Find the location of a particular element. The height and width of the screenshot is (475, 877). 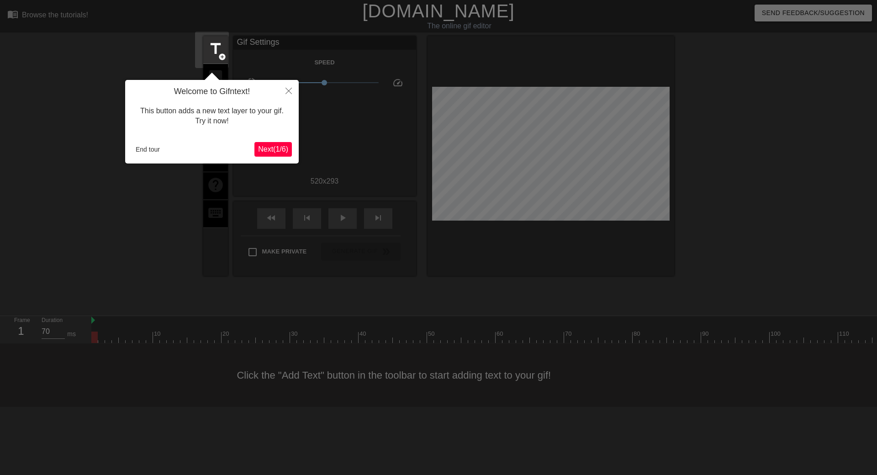

h4: Welcome to Gifntext! is located at coordinates (212, 92).